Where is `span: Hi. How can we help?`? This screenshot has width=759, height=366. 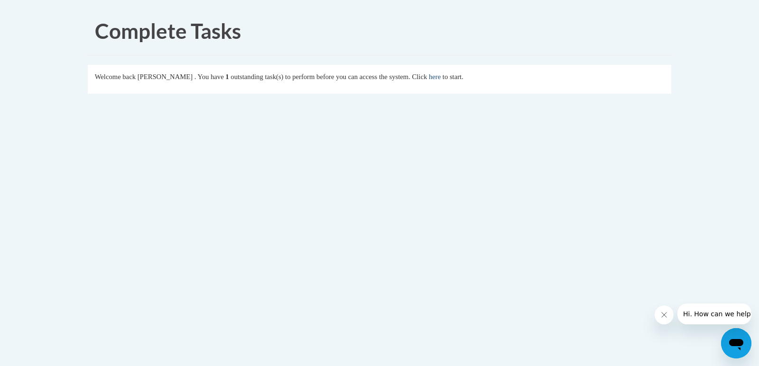 span: Hi. How can we help? is located at coordinates (41, 10).